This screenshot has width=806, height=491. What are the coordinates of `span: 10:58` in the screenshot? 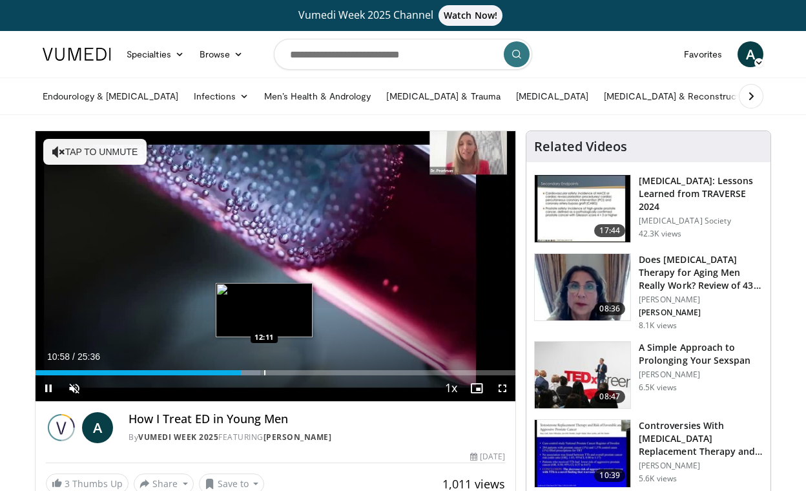 It's located at (58, 357).